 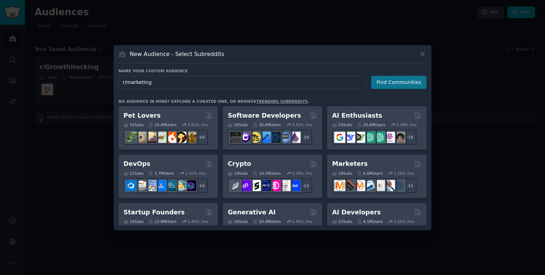 What do you see at coordinates (357, 116) in the screenshot?
I see `h2: AI Enthusiasts` at bounding box center [357, 116].